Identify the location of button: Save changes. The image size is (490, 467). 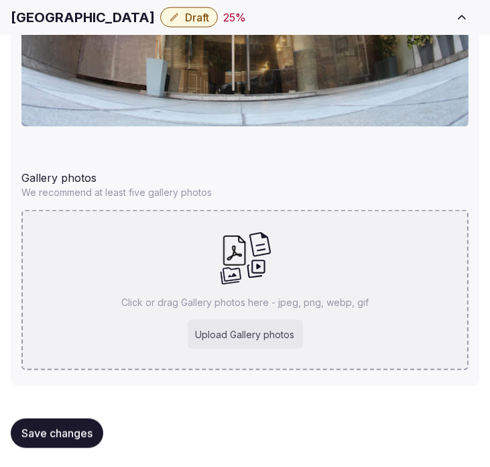
(57, 433).